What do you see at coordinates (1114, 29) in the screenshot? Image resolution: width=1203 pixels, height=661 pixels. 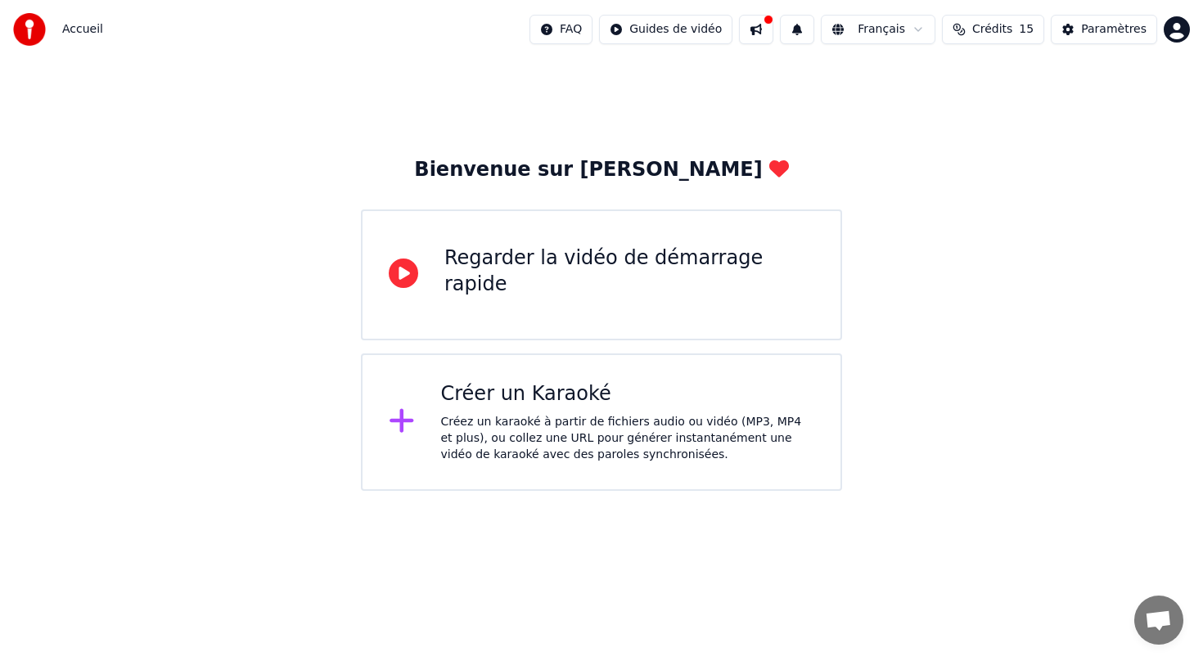 I see `div: Paramètres` at bounding box center [1114, 29].